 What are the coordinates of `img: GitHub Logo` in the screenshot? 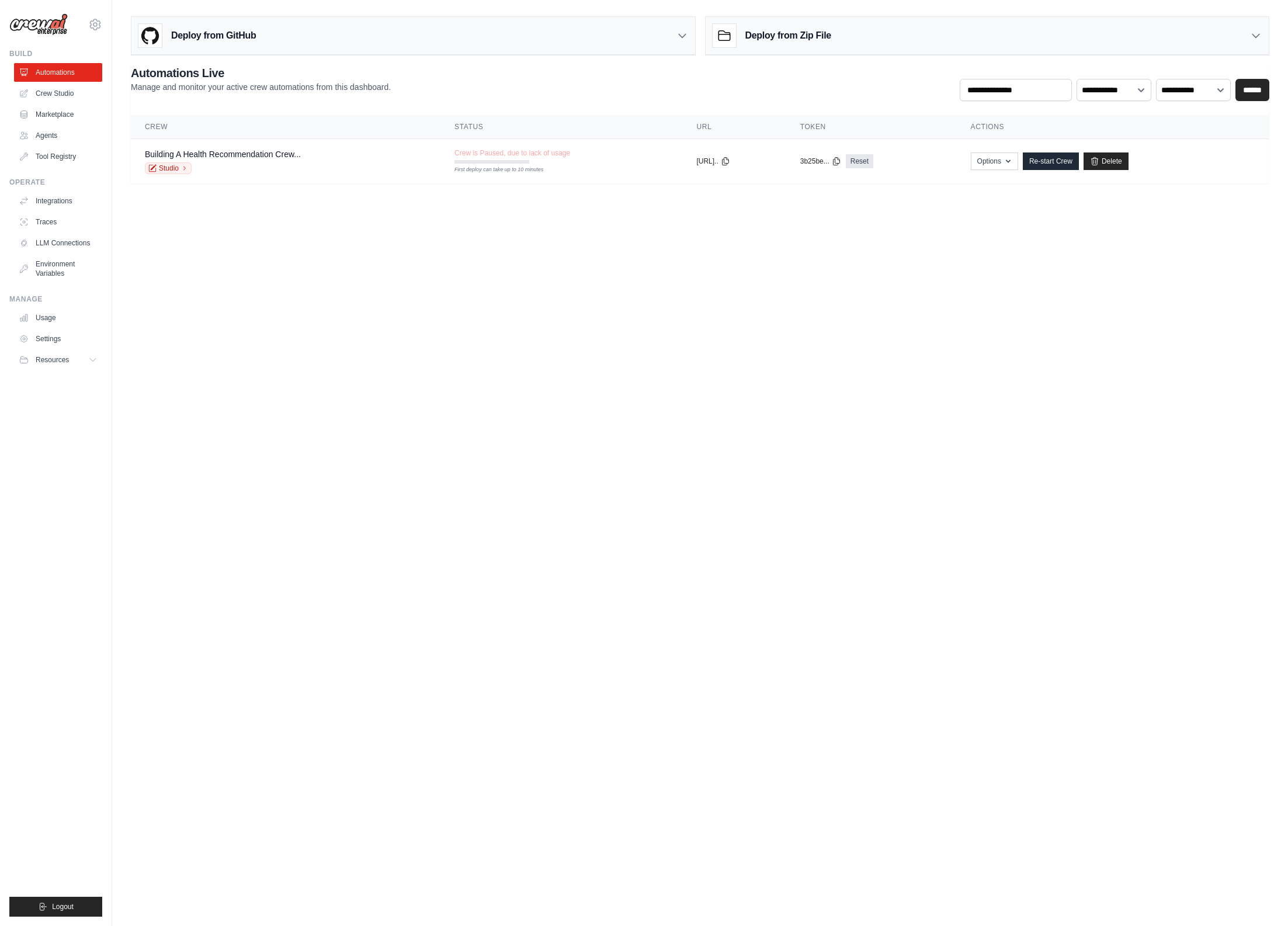 It's located at (150, 35).